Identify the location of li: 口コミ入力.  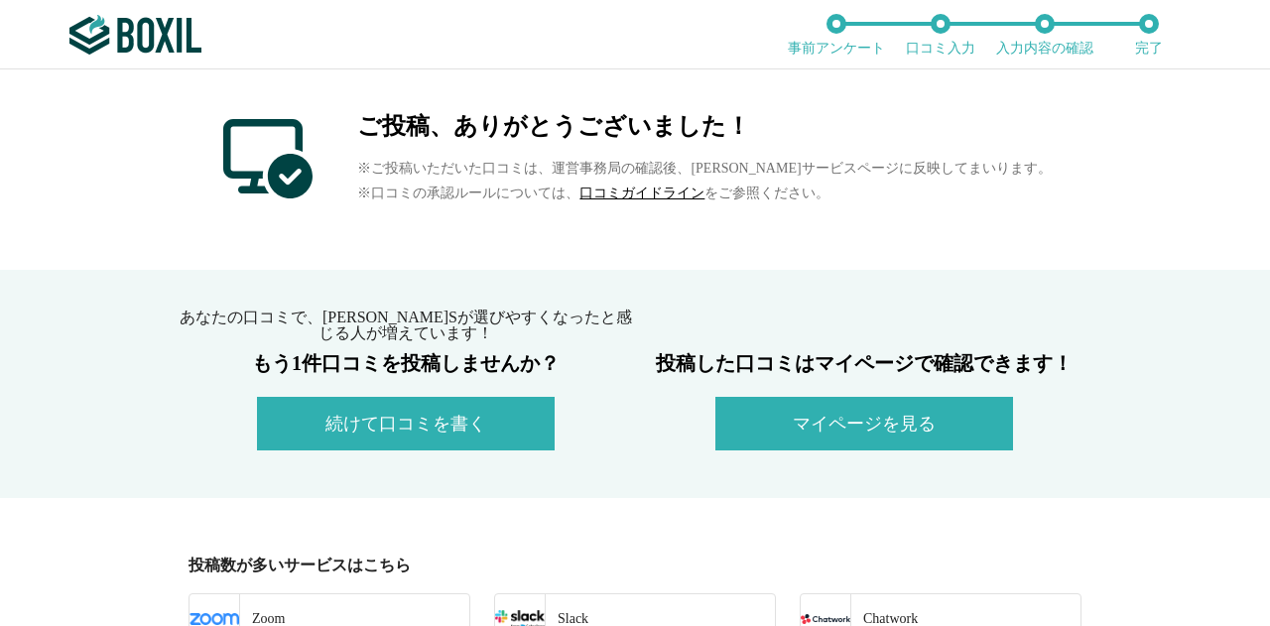
(939, 35).